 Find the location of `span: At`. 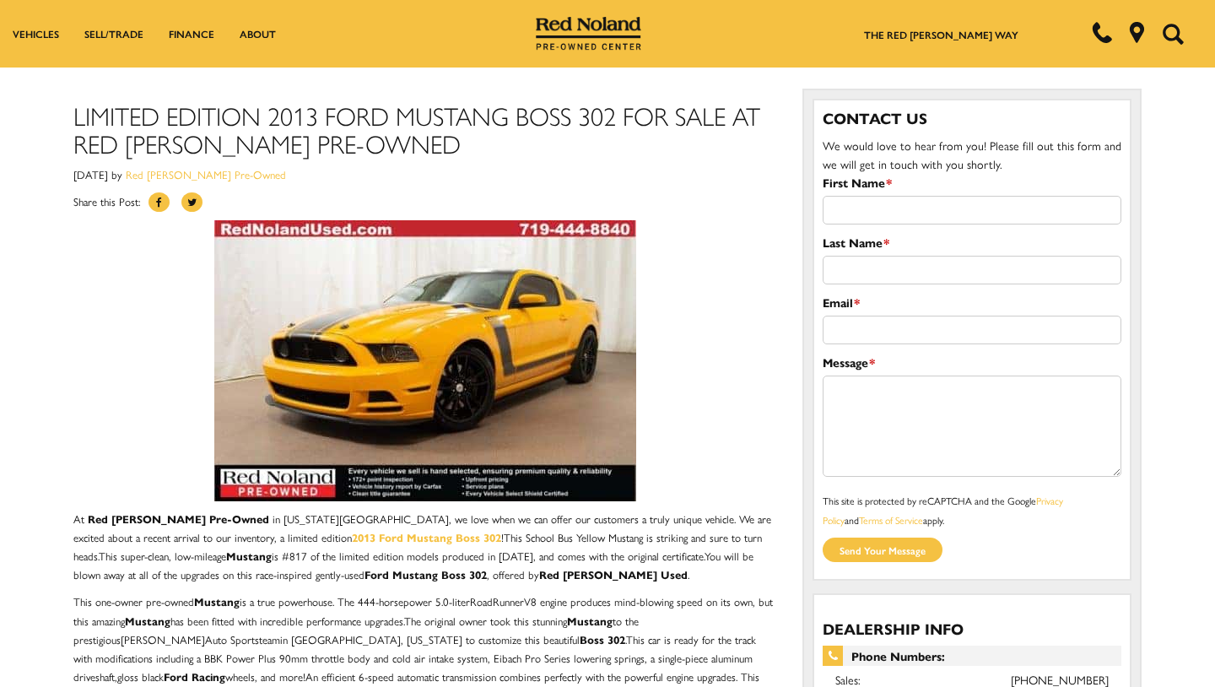

span: At is located at coordinates (80, 518).